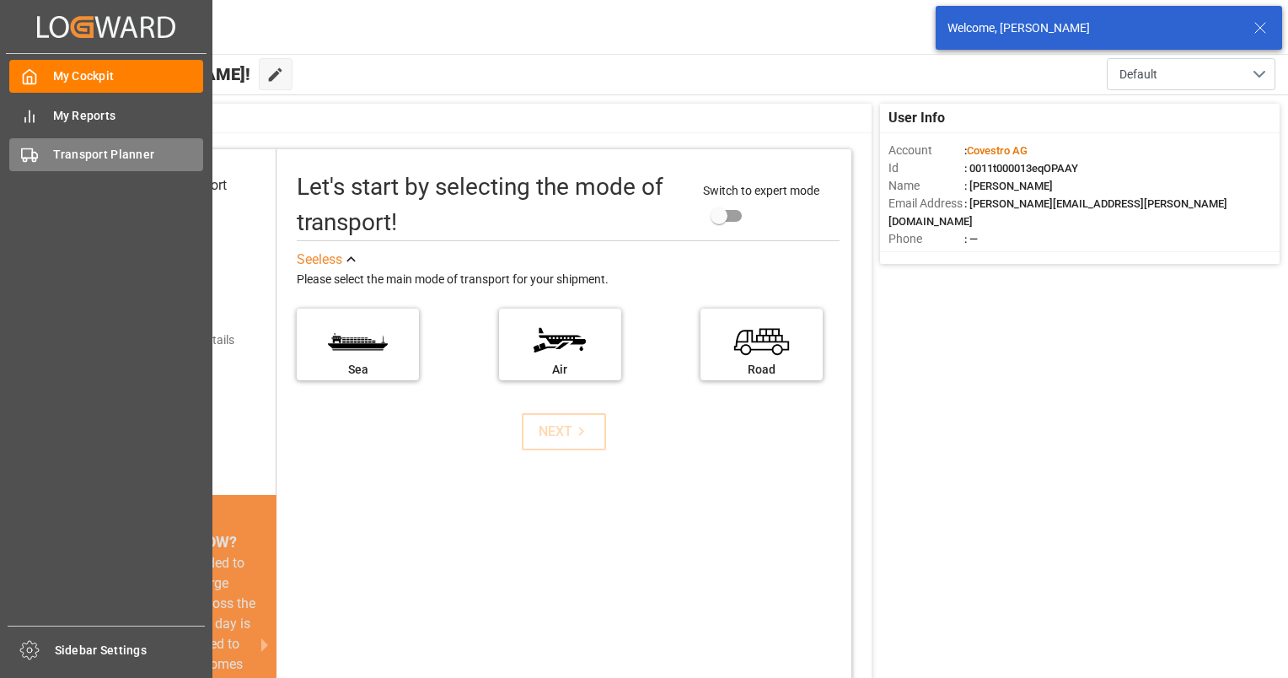 This screenshot has height=678, width=1288. Describe the element at coordinates (128, 116) in the screenshot. I see `span: My Reports` at that location.